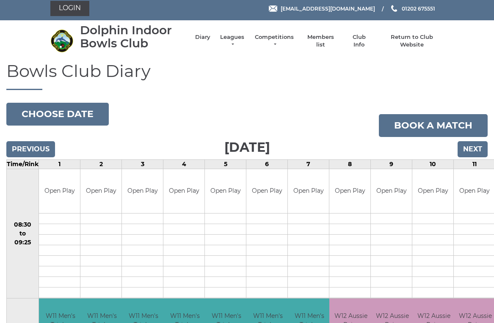 This screenshot has height=323, width=494. Describe the element at coordinates (412, 8) in the screenshot. I see `a: Phone us 01202 675551` at that location.